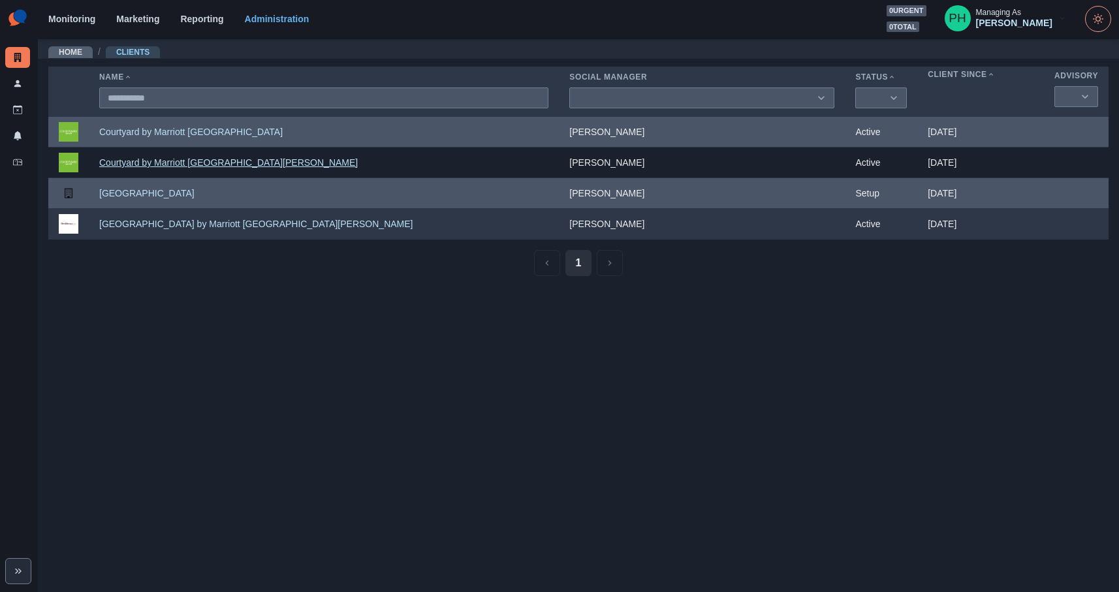  I want to click on div: Advisory, so click(1076, 76).